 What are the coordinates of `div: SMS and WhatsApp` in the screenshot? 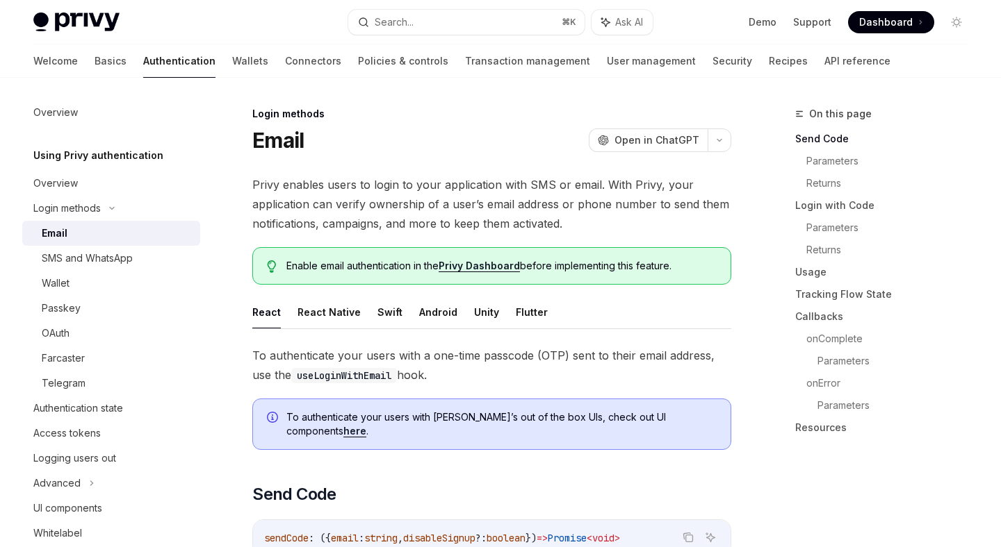 It's located at (87, 258).